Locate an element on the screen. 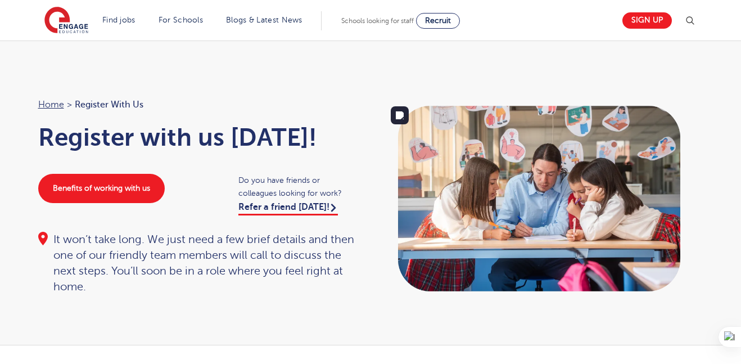  span: Schools looking for staff is located at coordinates (377, 21).